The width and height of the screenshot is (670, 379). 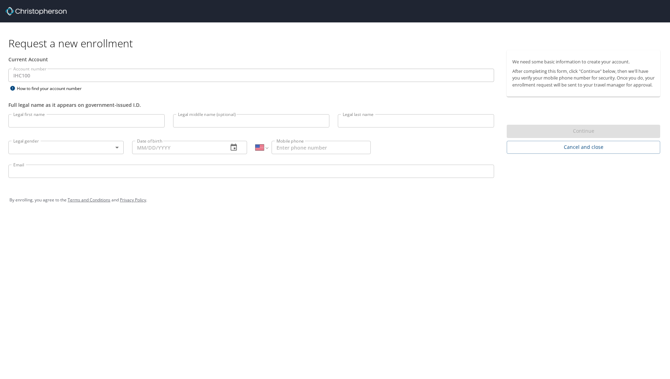 What do you see at coordinates (583, 147) in the screenshot?
I see `button: Cancel and close` at bounding box center [583, 147].